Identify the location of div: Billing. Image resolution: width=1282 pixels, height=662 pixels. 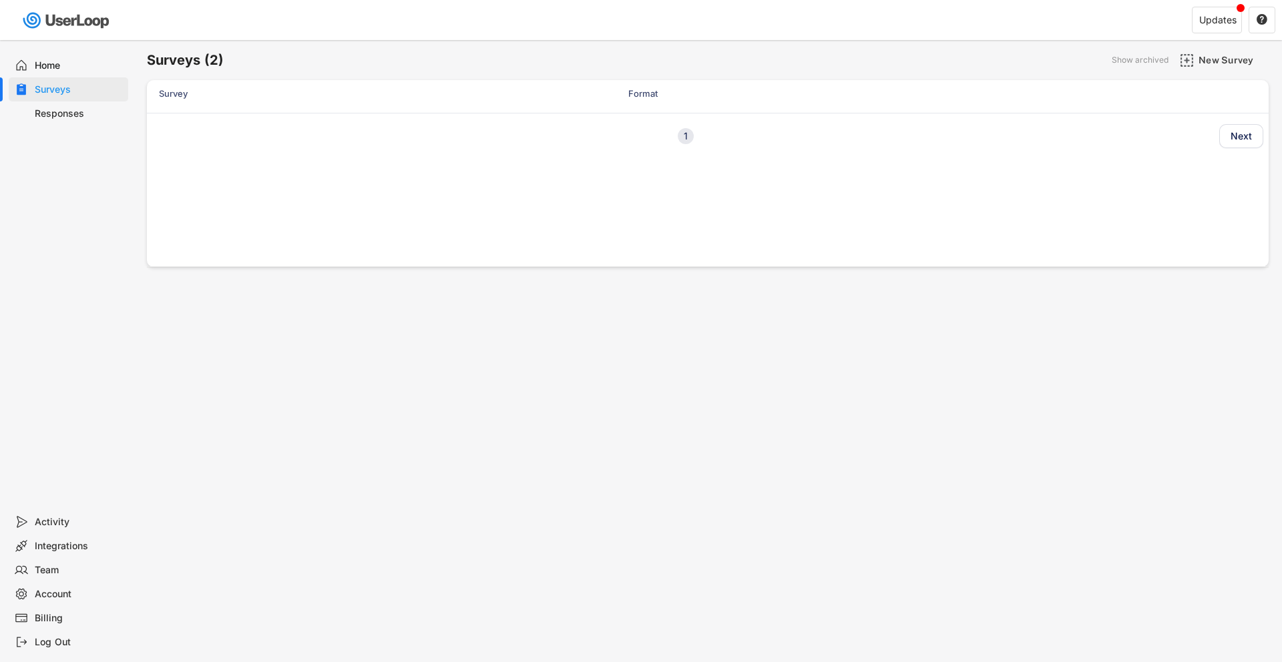
(79, 618).